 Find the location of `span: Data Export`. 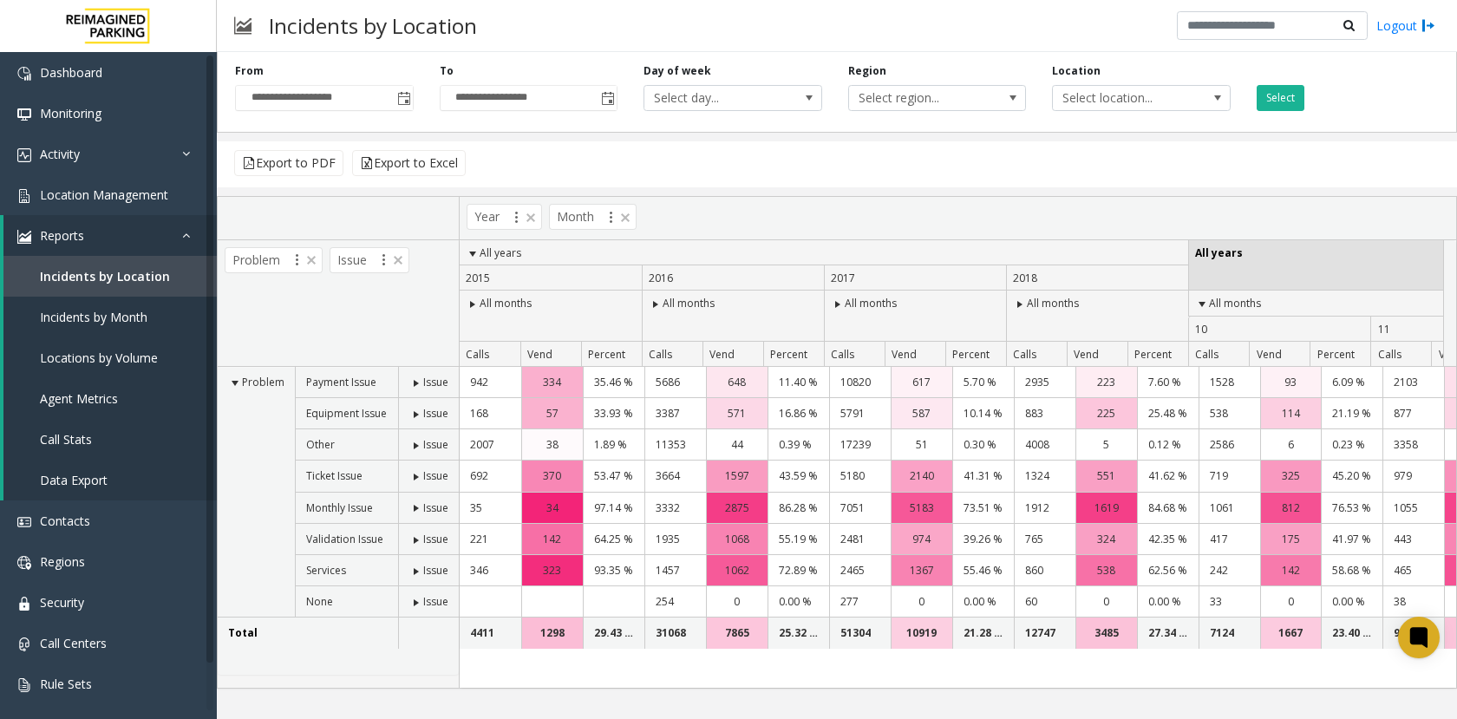

span: Data Export is located at coordinates (74, 480).